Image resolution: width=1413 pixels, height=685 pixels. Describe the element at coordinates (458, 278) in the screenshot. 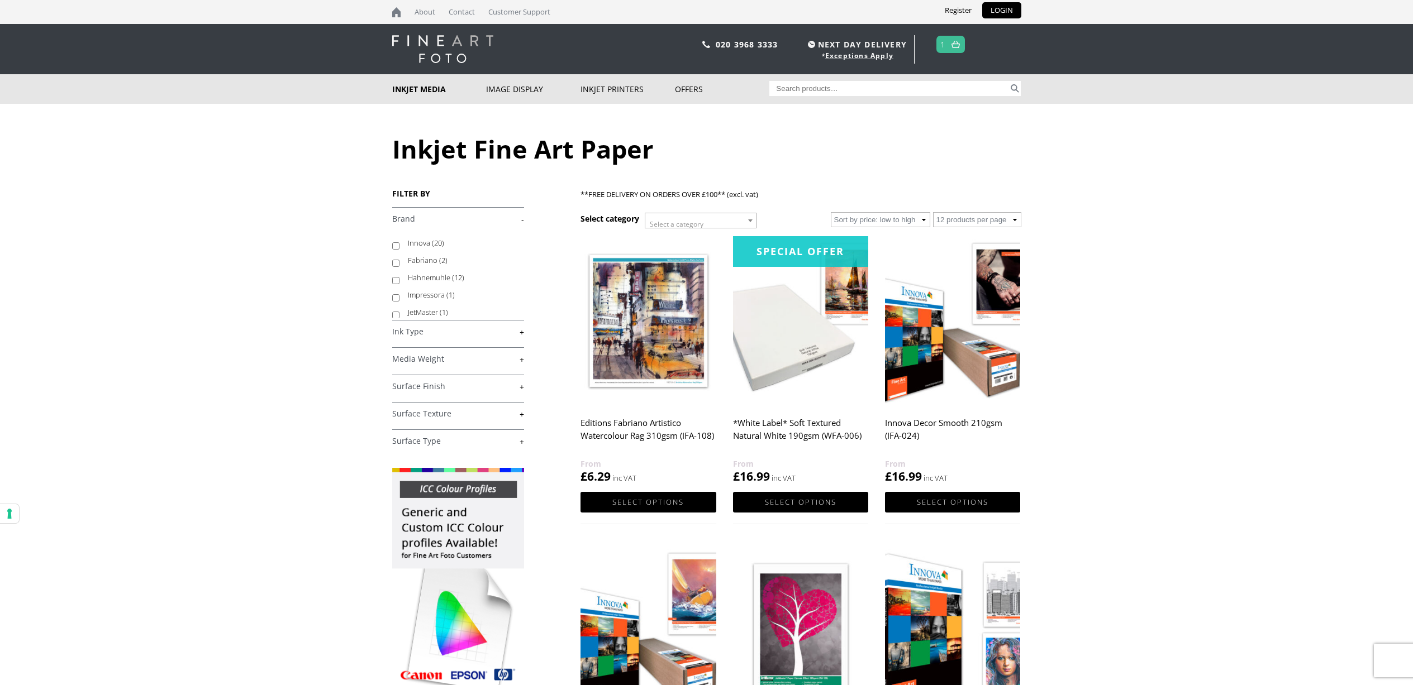

I see `span: (12)` at that location.